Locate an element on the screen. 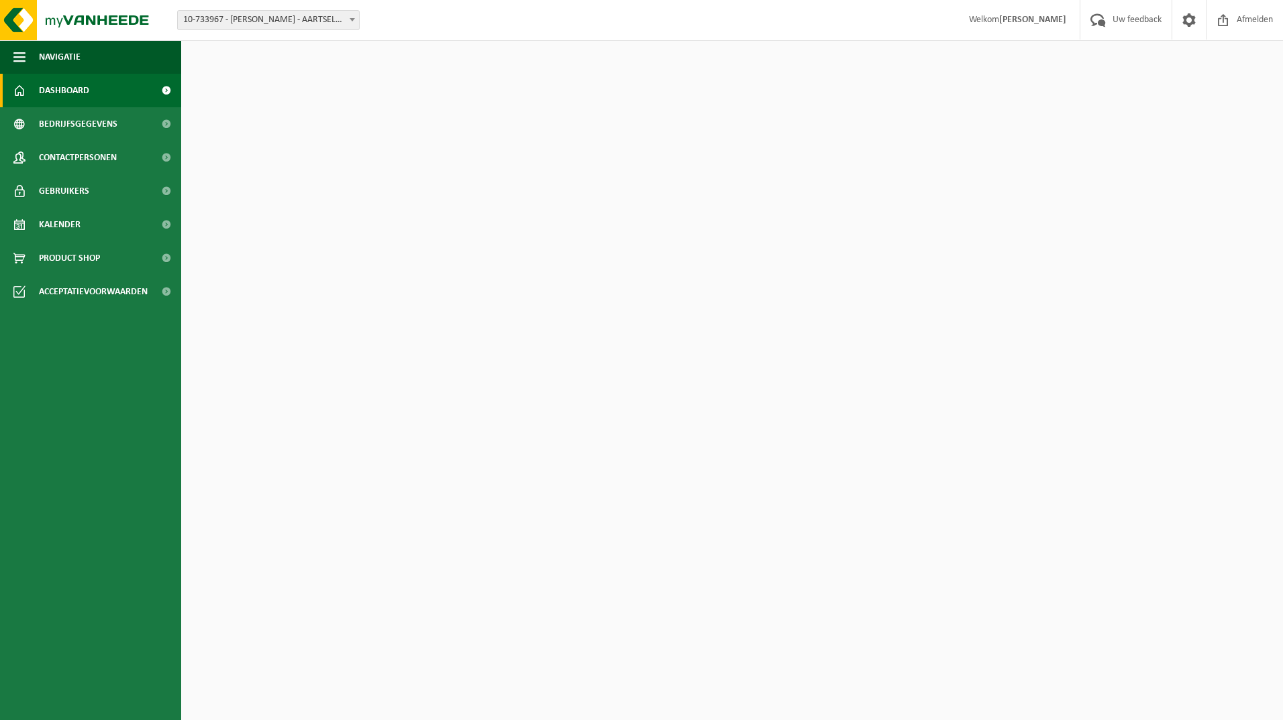 Image resolution: width=1283 pixels, height=720 pixels. span: 10-733967 - KIA VERMANT - AARTSELAAR is located at coordinates (268, 20).